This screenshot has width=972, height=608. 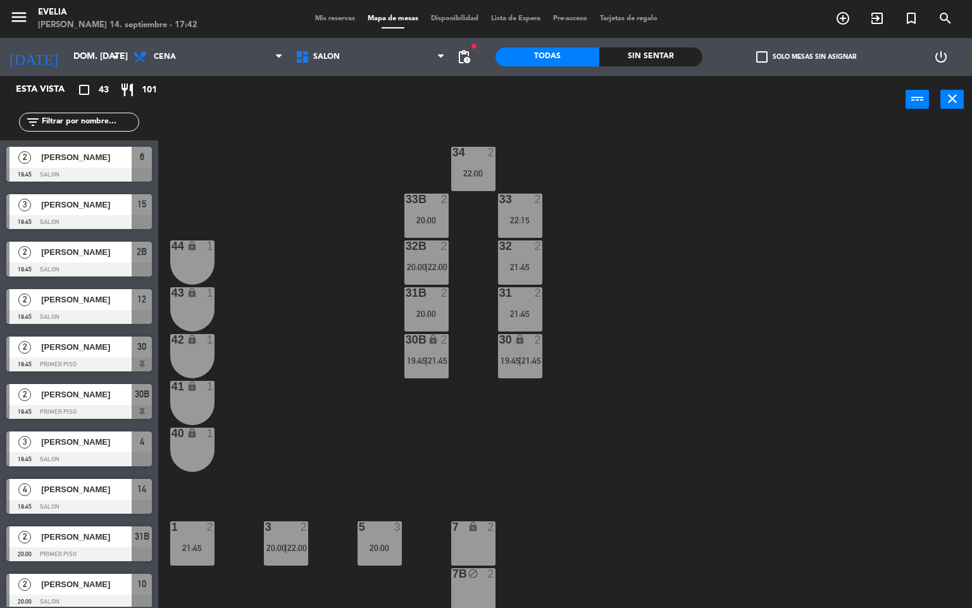 What do you see at coordinates (405, 340) in the screenshot?
I see `div: 30B` at bounding box center [405, 340].